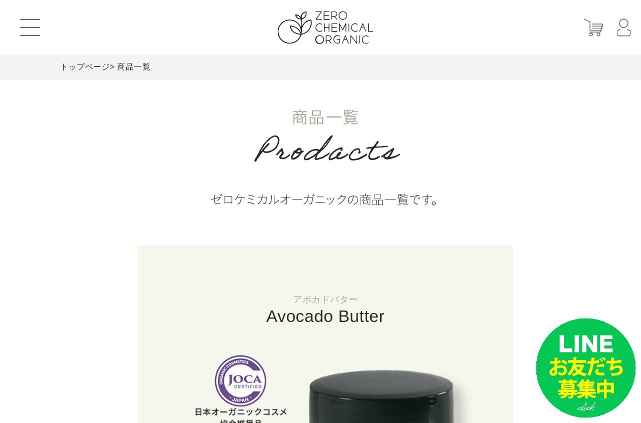 Image resolution: width=641 pixels, height=423 pixels. I want to click on div: > 商品一覧, so click(325, 68).